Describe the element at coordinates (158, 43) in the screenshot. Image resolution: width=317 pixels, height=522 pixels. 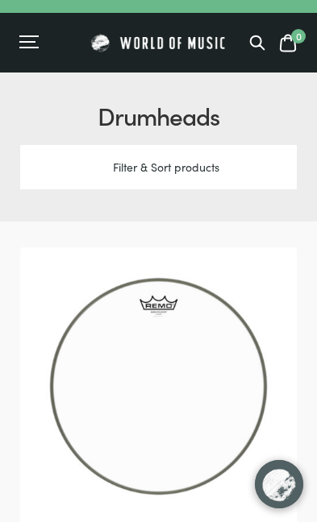
I see `img: World of Music` at that location.